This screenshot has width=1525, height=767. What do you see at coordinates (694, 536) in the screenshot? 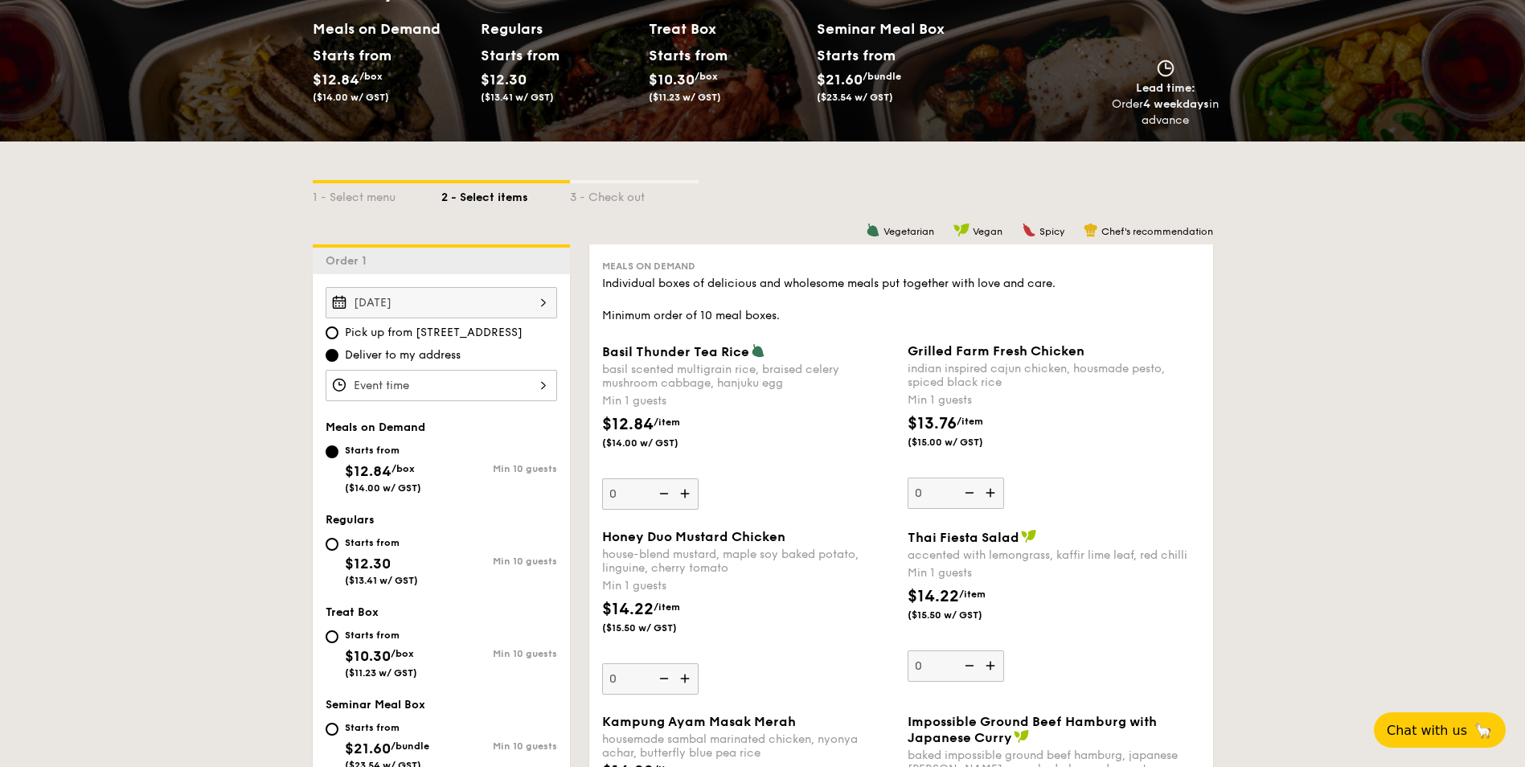
I see `span: Honey Duo Mustard Chicken` at bounding box center [694, 536].